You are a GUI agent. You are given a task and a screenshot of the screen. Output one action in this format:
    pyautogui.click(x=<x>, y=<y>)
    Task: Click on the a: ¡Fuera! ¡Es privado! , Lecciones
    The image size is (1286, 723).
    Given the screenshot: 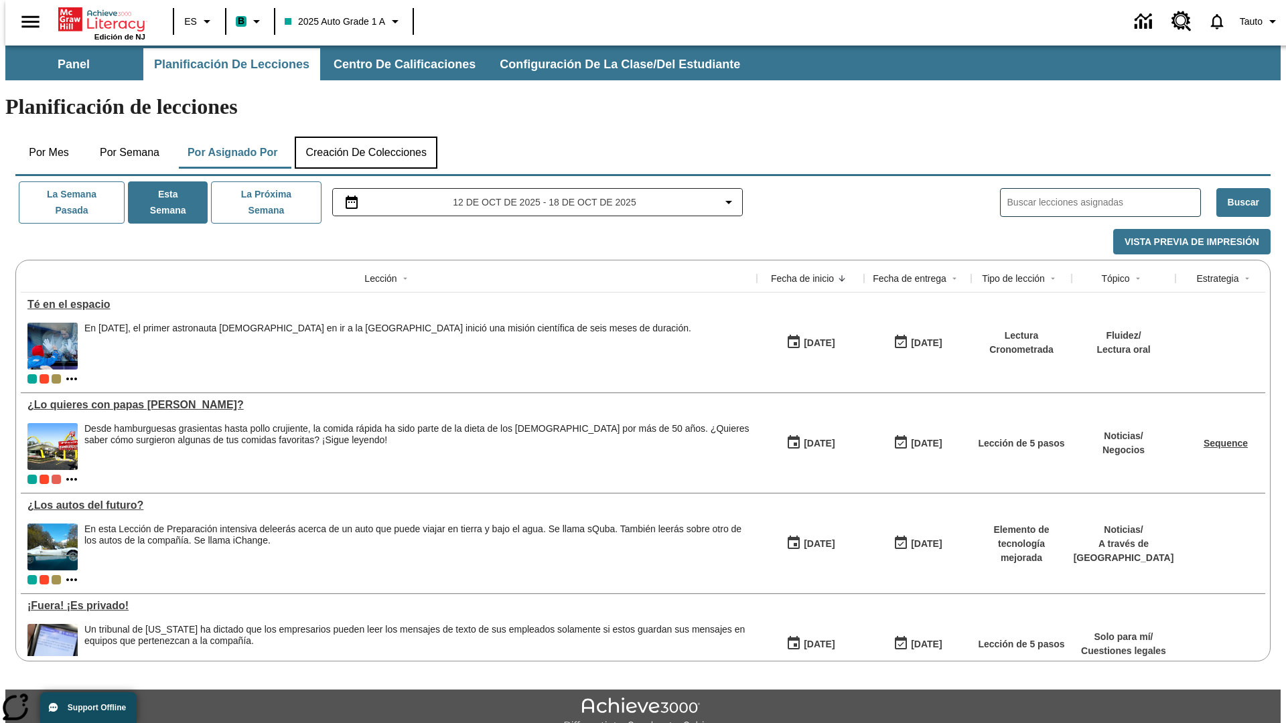 What is the action you would take?
    pyautogui.click(x=388, y=606)
    